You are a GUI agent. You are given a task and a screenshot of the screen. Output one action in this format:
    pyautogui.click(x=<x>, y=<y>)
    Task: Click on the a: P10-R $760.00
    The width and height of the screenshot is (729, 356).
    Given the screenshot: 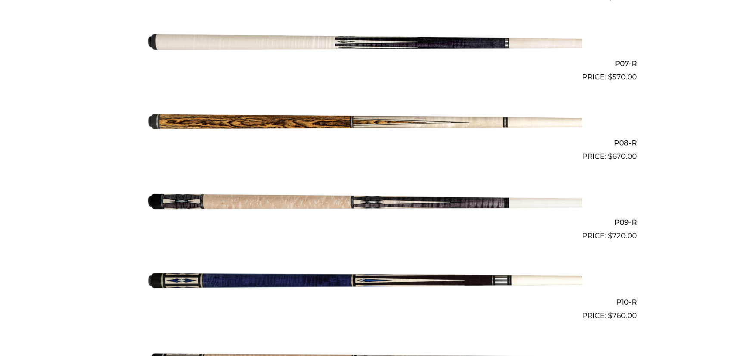 What is the action you would take?
    pyautogui.click(x=365, y=283)
    